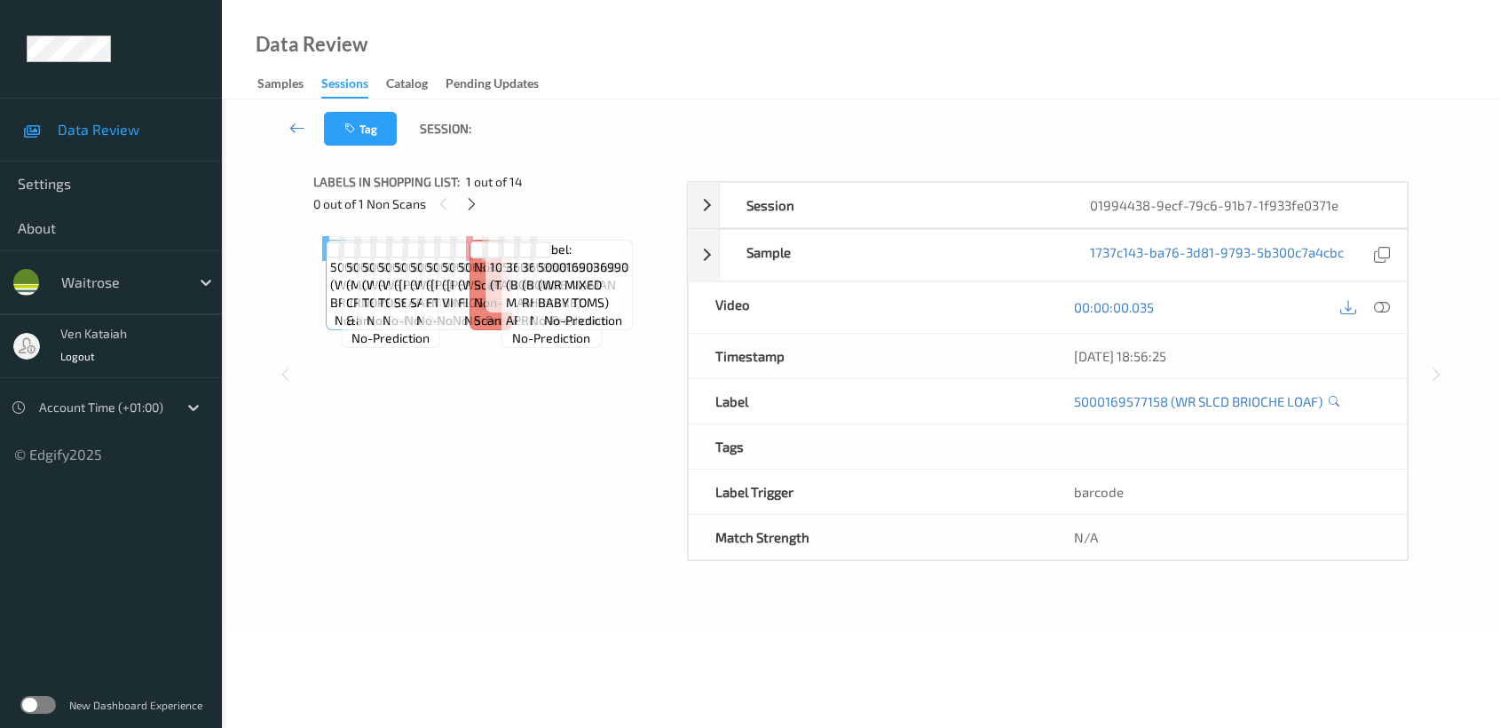 The width and height of the screenshot is (1500, 728). What do you see at coordinates (1114, 307) in the screenshot?
I see `a: 00:00:00.035` at bounding box center [1114, 307].